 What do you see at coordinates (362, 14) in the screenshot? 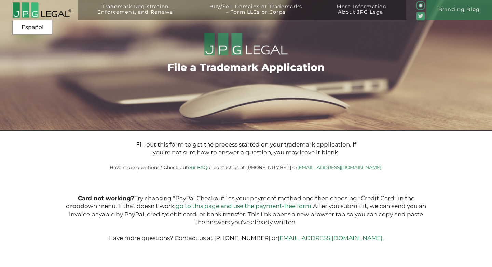
I see `a: More InformationAbout JPG Legal` at bounding box center [362, 14].